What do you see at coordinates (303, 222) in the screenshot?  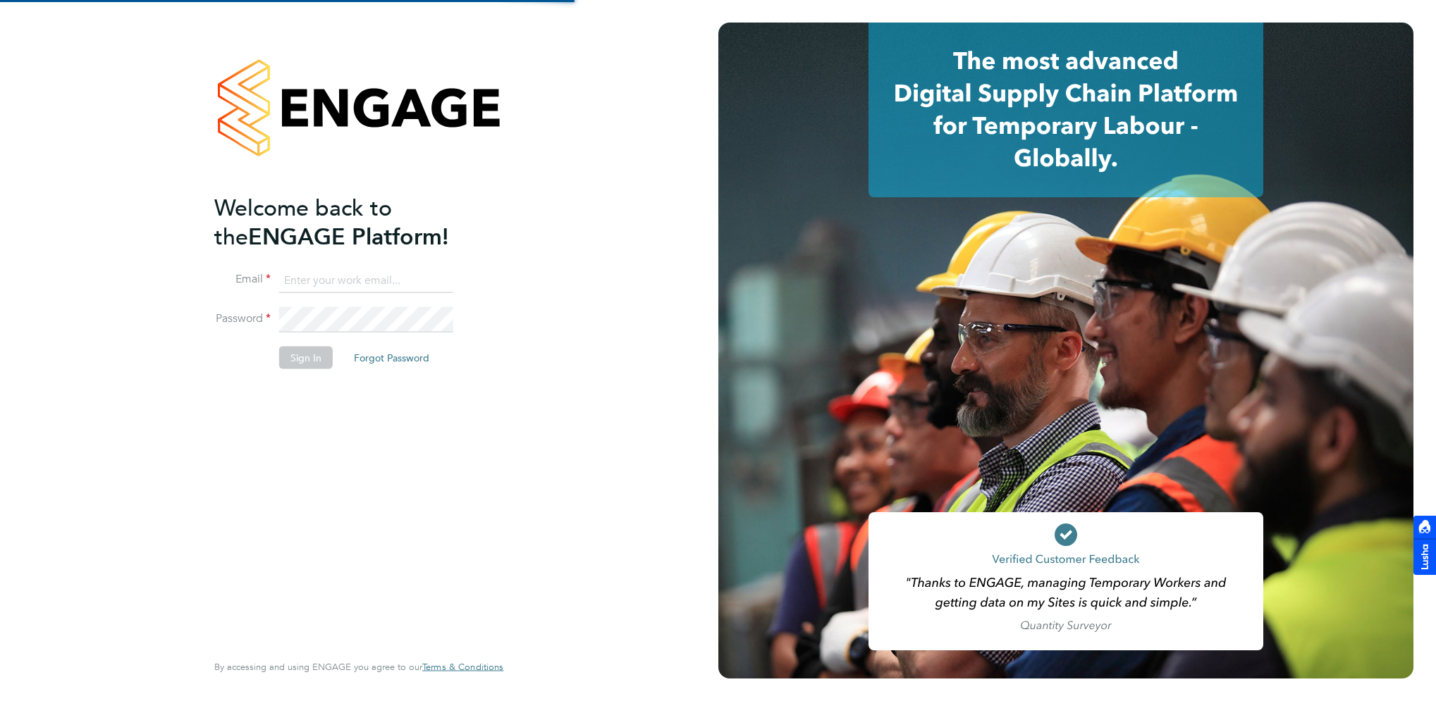 I see `span: Welcome back to the` at bounding box center [303, 222].